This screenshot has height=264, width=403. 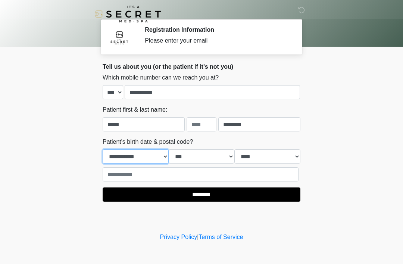 I want to click on a: Privacy Policy, so click(x=179, y=237).